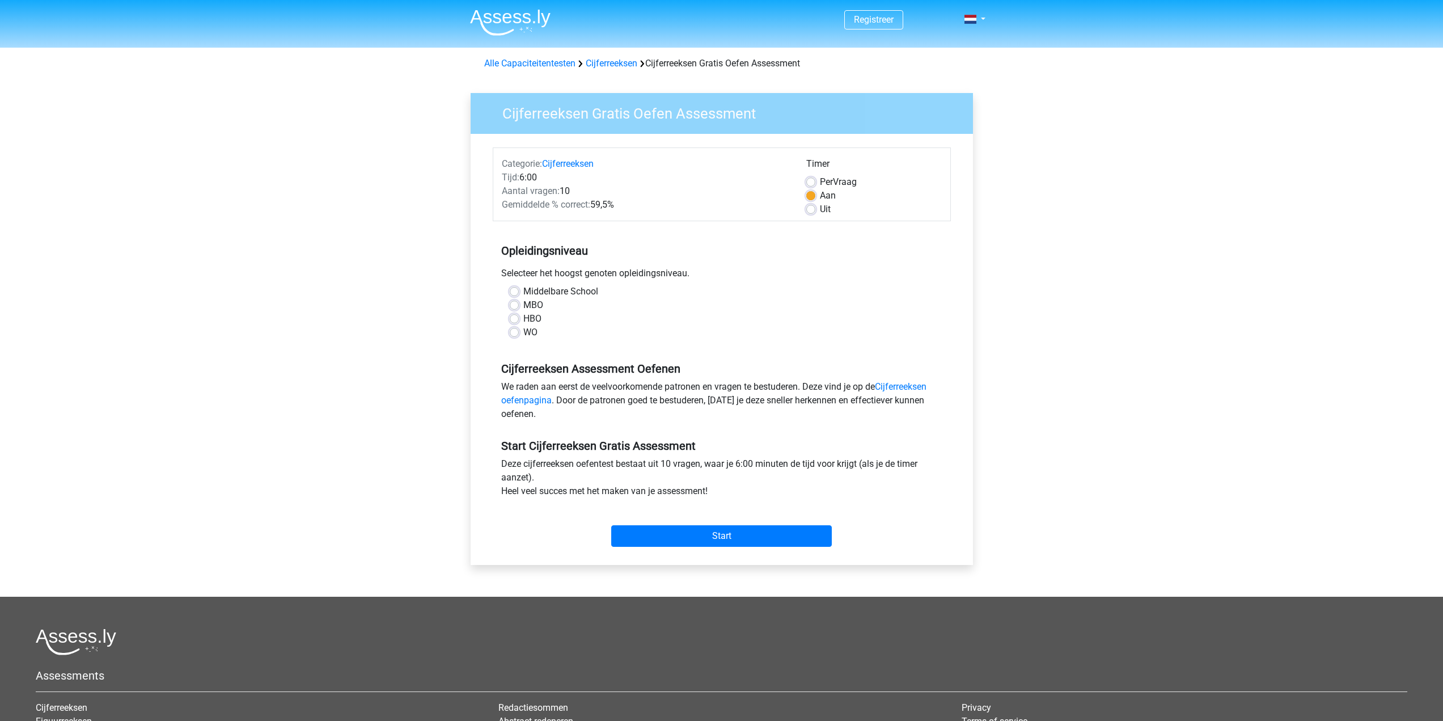 The width and height of the screenshot is (1443, 721). What do you see at coordinates (825, 209) in the screenshot?
I see `label: Uit` at bounding box center [825, 209].